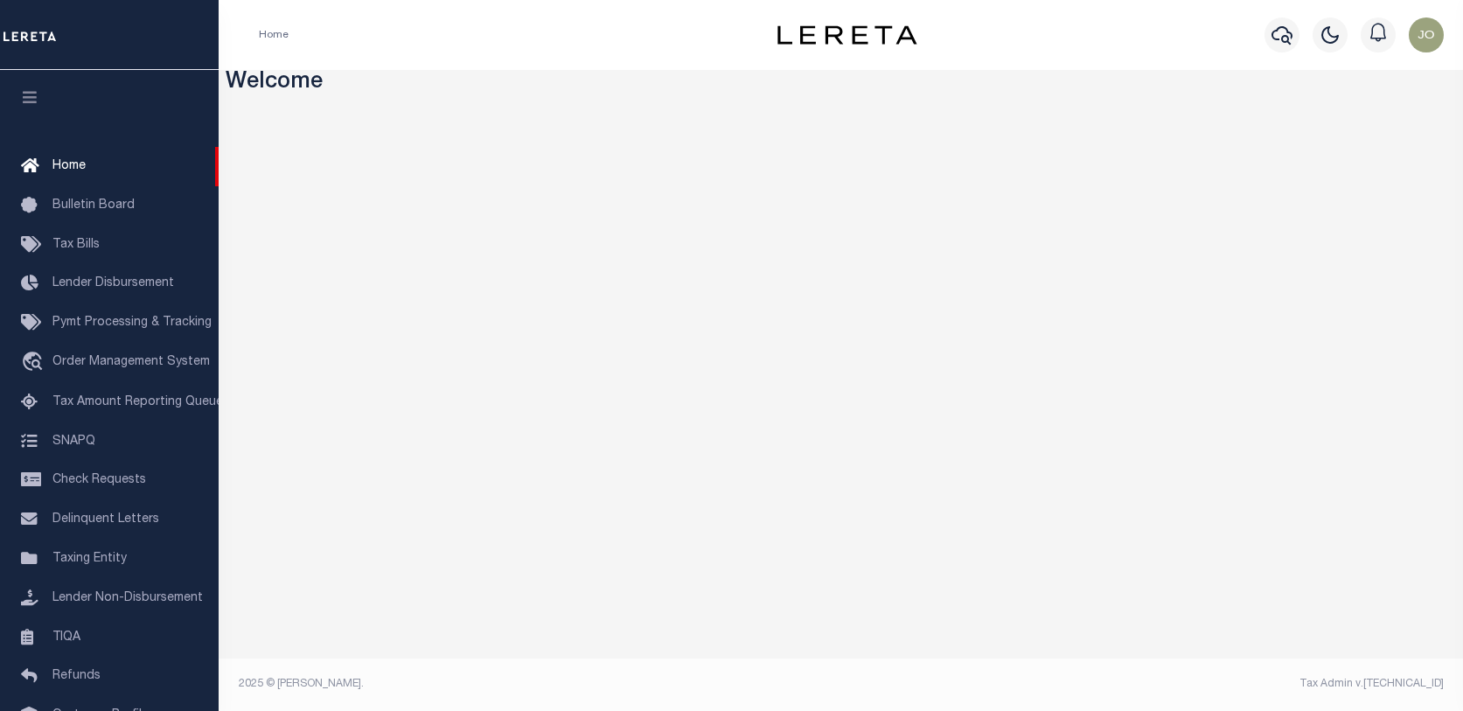  What do you see at coordinates (841, 83) in the screenshot?
I see `h3: Welcome` at bounding box center [841, 83].